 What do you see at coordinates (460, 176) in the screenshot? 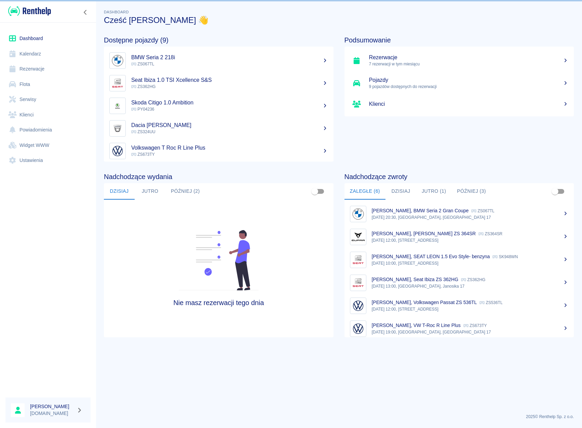
I see `h4: Nadchodzące zwroty` at bounding box center [460, 176].